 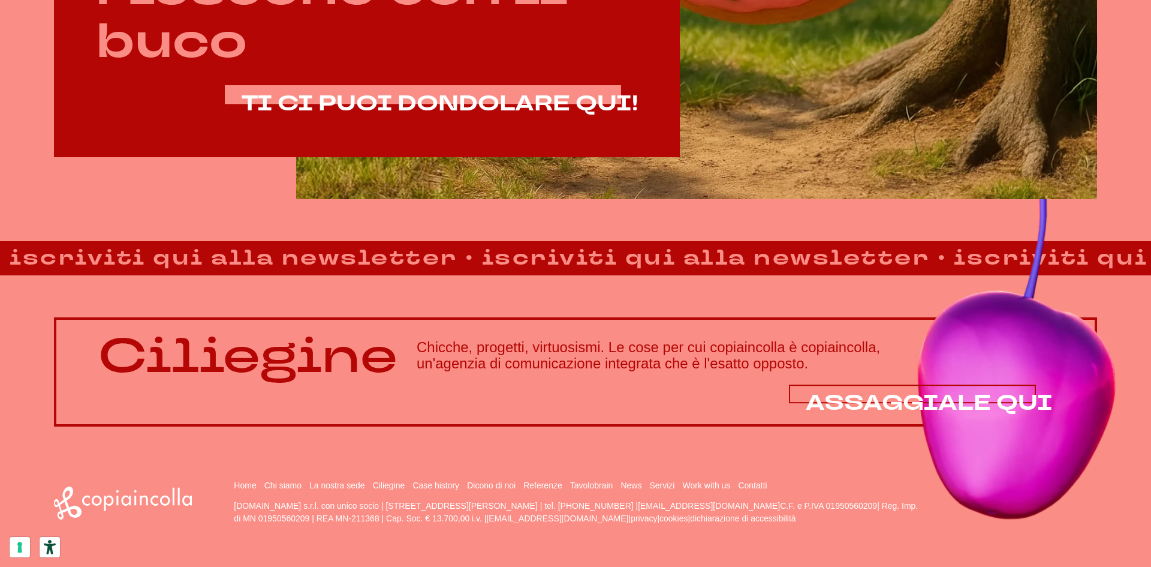 What do you see at coordinates (491, 485) in the screenshot?
I see `a: Dicono di noi` at bounding box center [491, 485].